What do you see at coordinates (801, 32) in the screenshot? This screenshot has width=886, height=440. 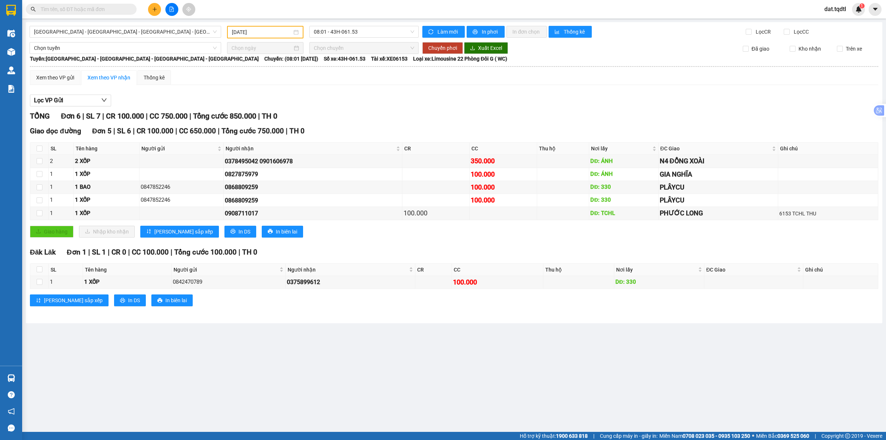 I see `span: Lọc CC` at bounding box center [801, 32].